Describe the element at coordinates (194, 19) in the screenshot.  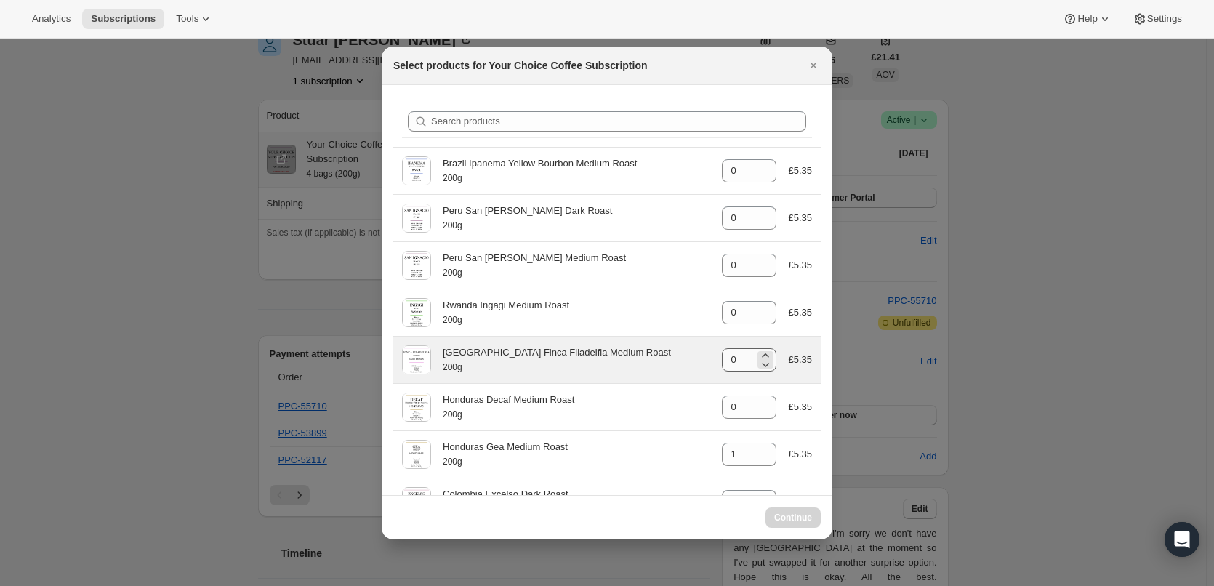
I see `button: Tools` at that location.